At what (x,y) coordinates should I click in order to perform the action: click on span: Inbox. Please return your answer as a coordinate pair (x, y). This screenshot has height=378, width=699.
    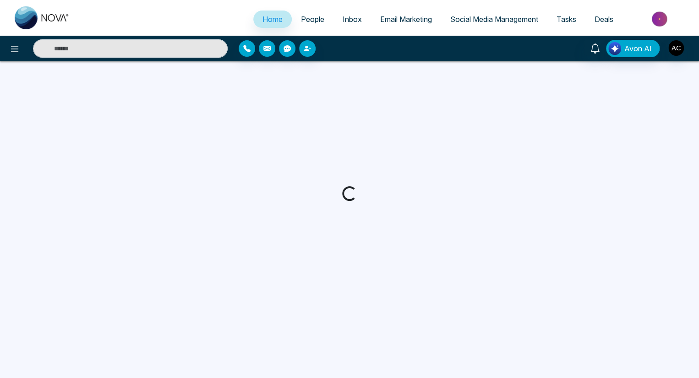
    Looking at the image, I should click on (352, 19).